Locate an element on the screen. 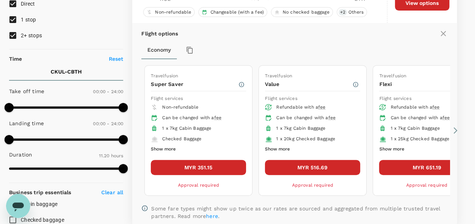 Image resolution: width=475 pixels, height=224 pixels. div: Non-refundable is located at coordinates (169, 12).